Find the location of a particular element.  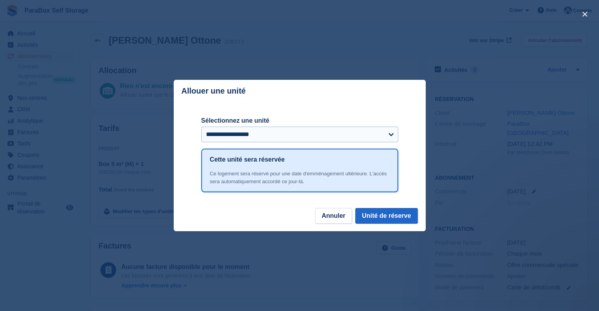

button: close is located at coordinates (584, 14).